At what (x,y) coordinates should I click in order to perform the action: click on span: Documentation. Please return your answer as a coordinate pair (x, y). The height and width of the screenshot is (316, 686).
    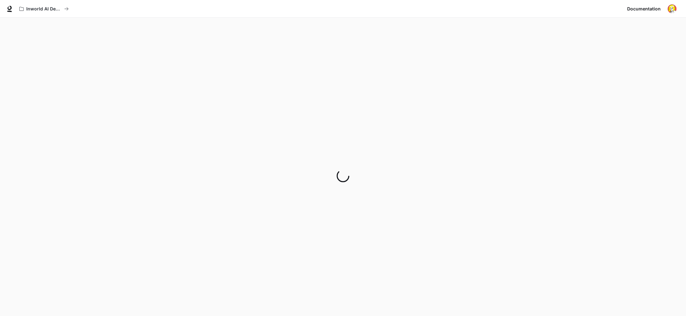
    Looking at the image, I should click on (644, 9).